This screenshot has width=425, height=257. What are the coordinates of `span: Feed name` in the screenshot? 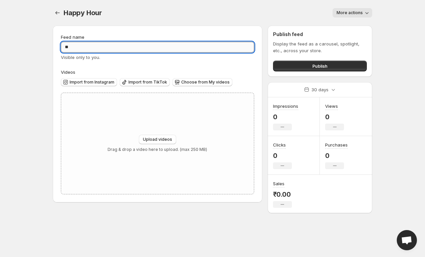 It's located at (73, 37).